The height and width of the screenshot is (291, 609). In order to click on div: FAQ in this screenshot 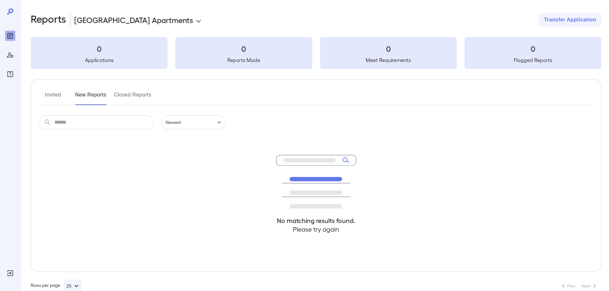, I will do `click(10, 74)`.